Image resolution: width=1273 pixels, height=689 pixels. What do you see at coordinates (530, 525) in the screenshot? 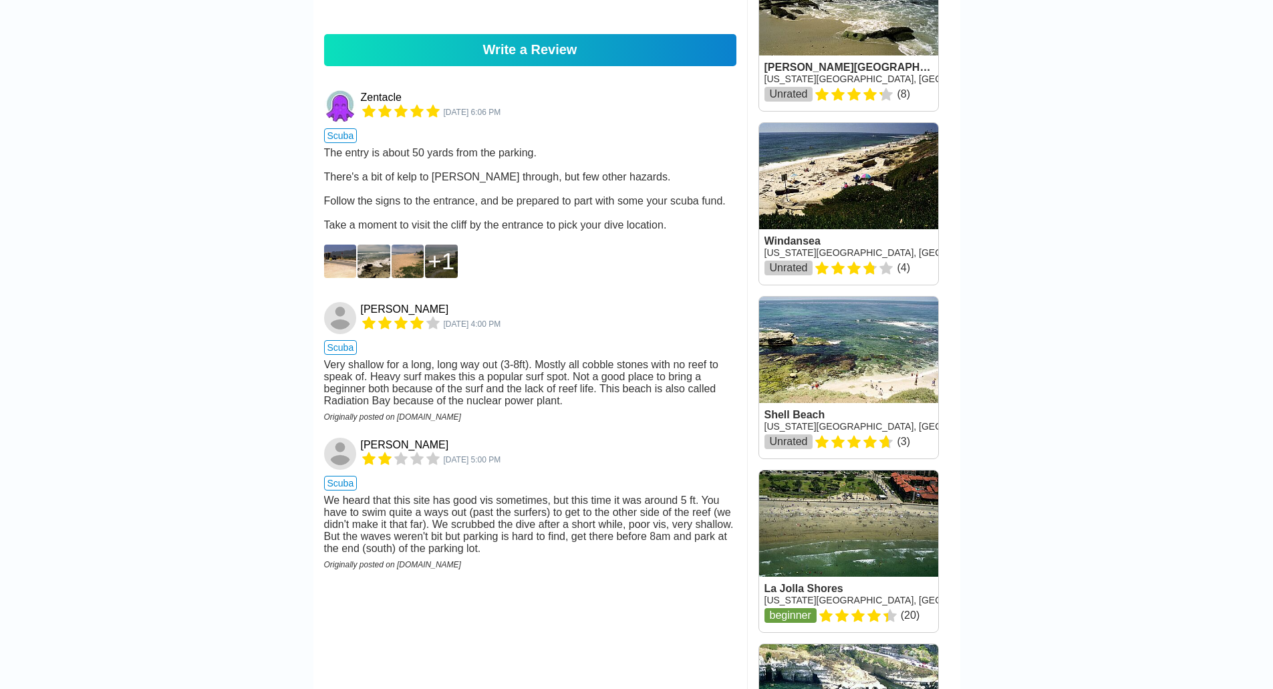
I see `div: We heard that this site has good vis sometimes, but this time it was around 5 ft. You have to swi...` at bounding box center [530, 525].